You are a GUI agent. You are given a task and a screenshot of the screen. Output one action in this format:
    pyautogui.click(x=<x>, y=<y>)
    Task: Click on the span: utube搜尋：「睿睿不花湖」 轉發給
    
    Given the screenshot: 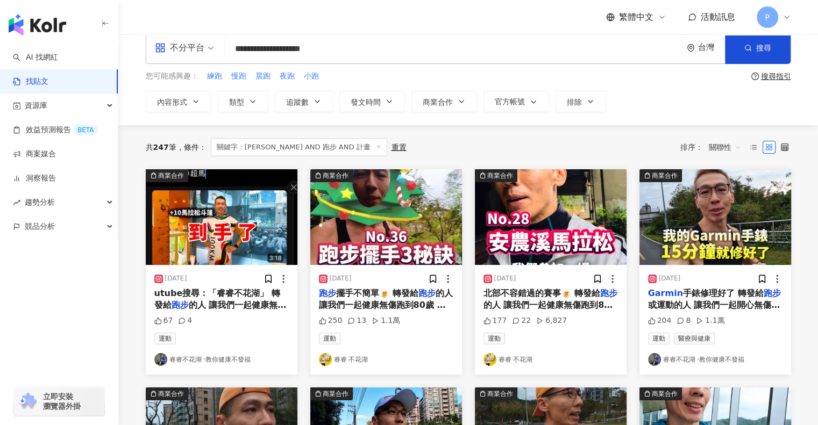 What is the action you would take?
    pyautogui.click(x=217, y=299)
    